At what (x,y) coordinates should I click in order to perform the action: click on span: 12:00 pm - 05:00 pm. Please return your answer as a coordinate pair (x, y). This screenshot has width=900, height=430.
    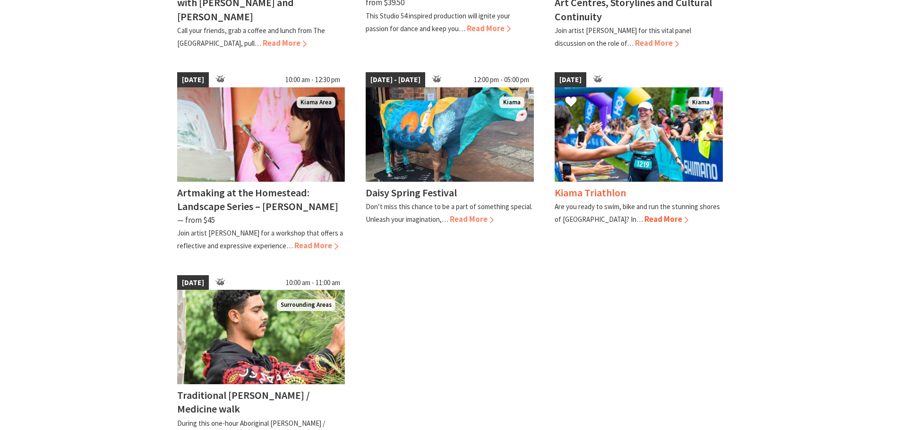
    Looking at the image, I should click on (501, 80).